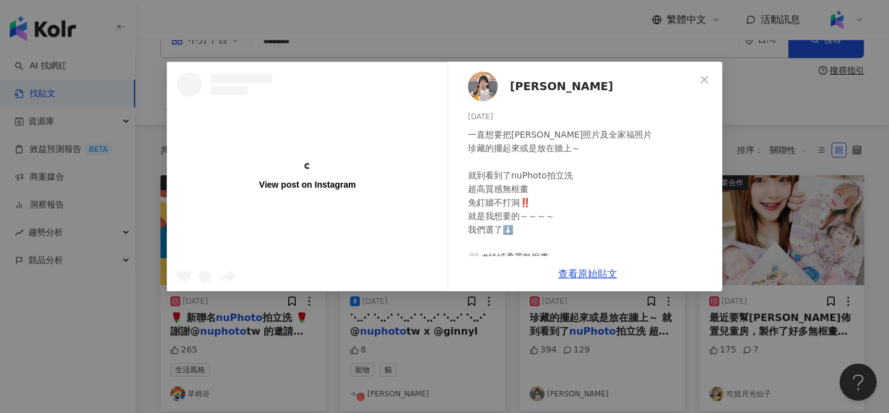 This screenshot has width=889, height=413. I want to click on div: View post on Instagram, so click(307, 185).